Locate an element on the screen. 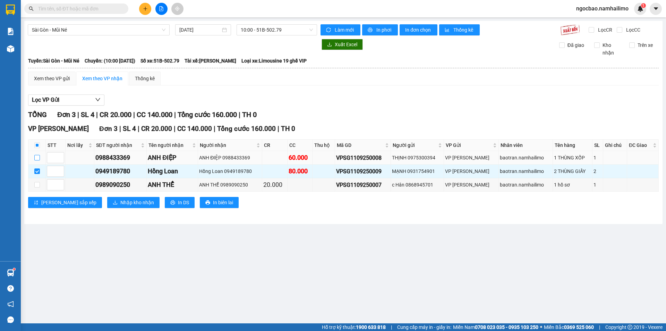  div: 0949189780 is located at coordinates (120, 171).